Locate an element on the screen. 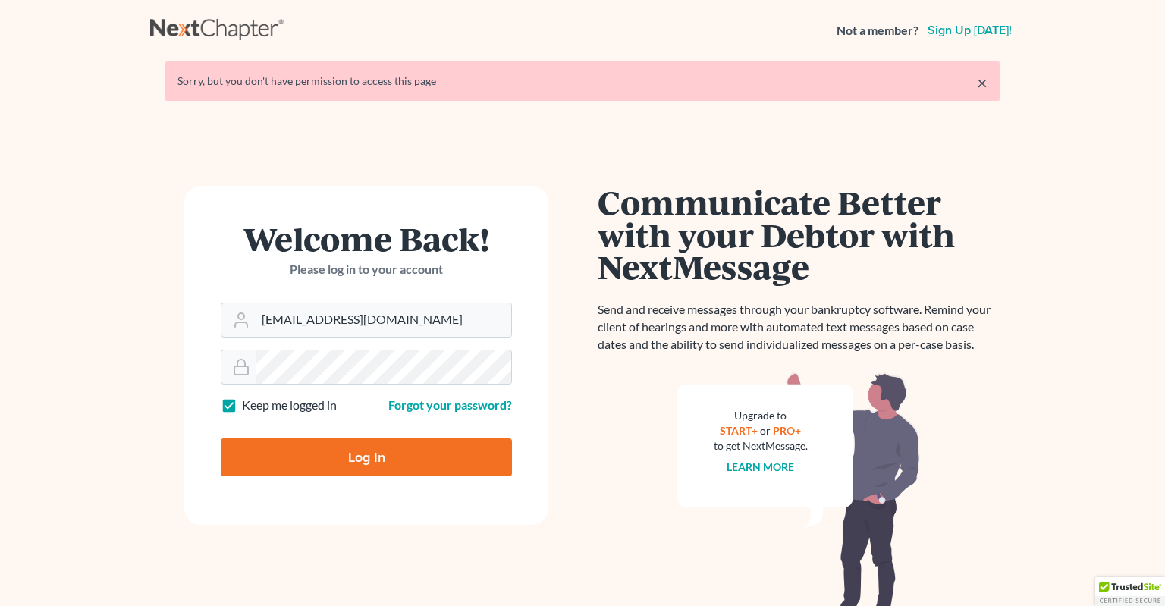 The width and height of the screenshot is (1165, 606). a: Forgot your password? is located at coordinates (450, 404).